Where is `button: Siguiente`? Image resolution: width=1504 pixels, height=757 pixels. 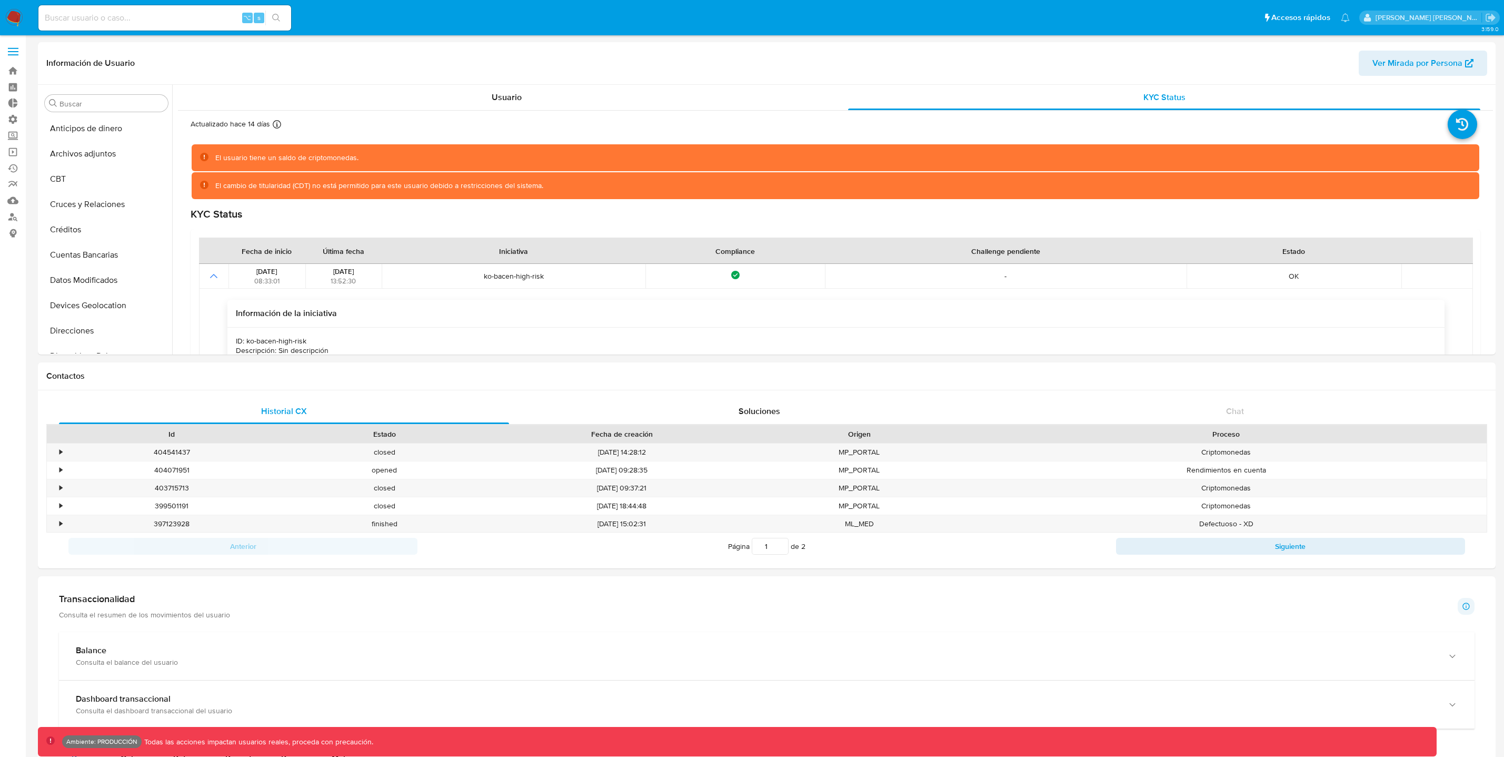
button: Siguiente is located at coordinates (1290, 546).